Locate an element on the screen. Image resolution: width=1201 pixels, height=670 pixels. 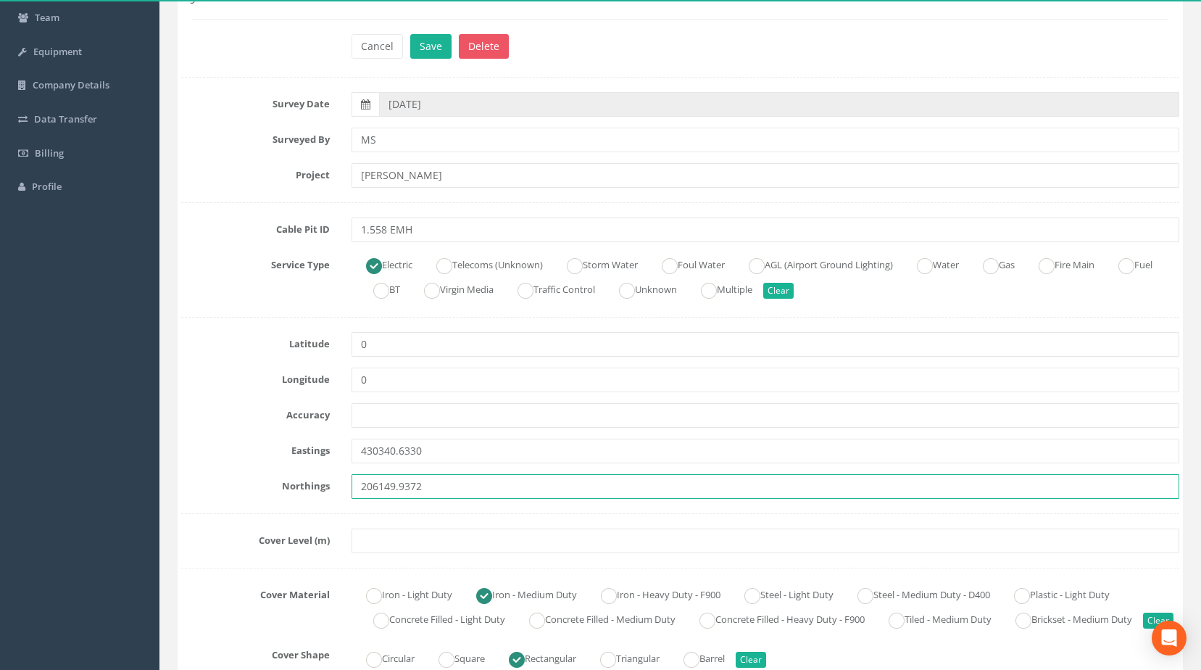
label: Water is located at coordinates (931, 263).